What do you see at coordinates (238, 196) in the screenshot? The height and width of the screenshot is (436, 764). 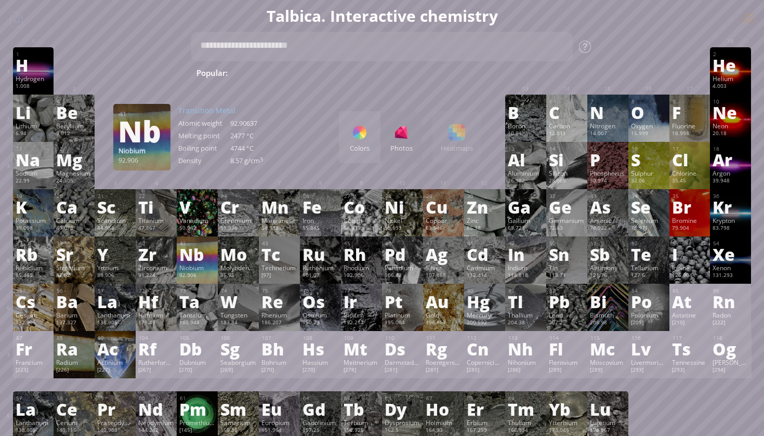 I see `div: 24` at bounding box center [238, 196].